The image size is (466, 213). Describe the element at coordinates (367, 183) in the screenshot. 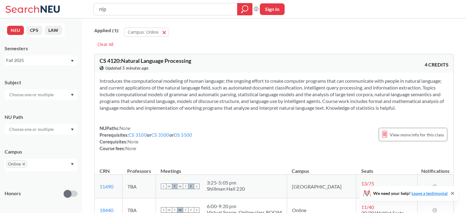

I see `span: 13 / 75` at that location.